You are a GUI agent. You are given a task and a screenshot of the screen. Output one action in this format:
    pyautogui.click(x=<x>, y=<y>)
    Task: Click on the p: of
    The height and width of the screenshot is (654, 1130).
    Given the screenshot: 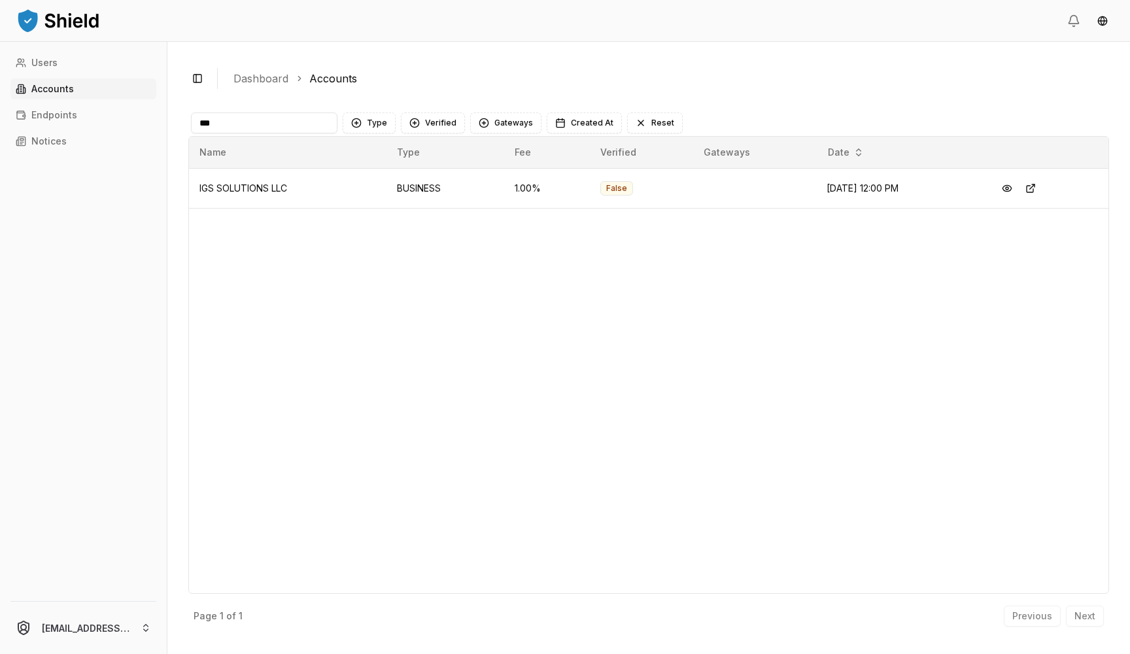 What is the action you would take?
    pyautogui.click(x=231, y=616)
    